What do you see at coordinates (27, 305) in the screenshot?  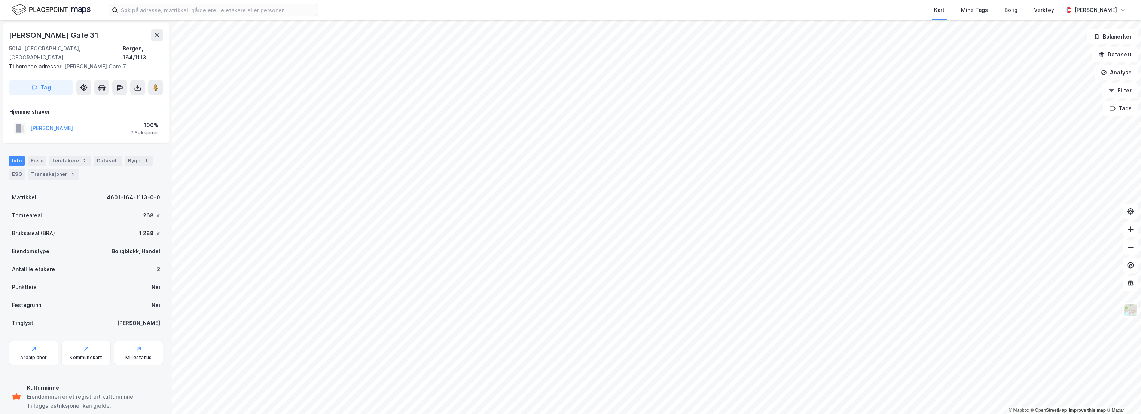 I see `div: Festegrunn` at bounding box center [27, 305].